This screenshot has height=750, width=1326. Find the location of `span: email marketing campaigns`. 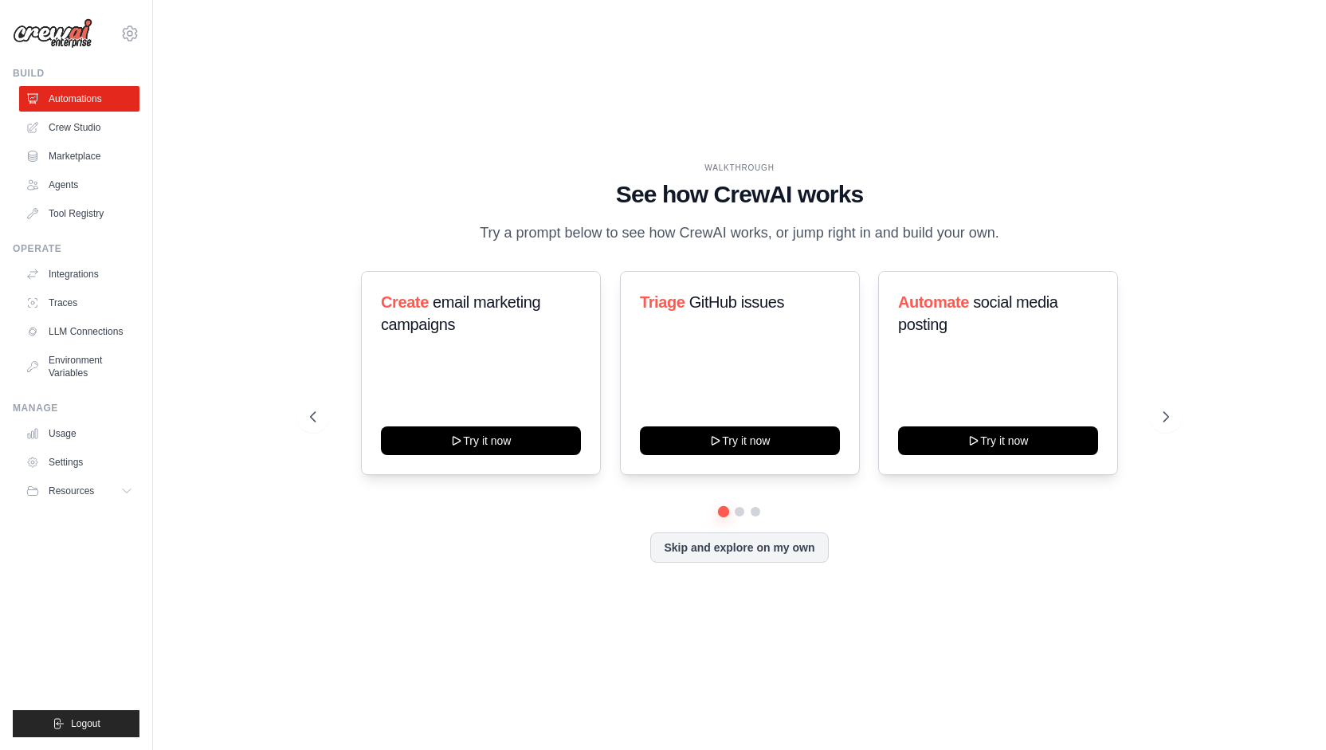

span: email marketing campaigns is located at coordinates (461, 313).